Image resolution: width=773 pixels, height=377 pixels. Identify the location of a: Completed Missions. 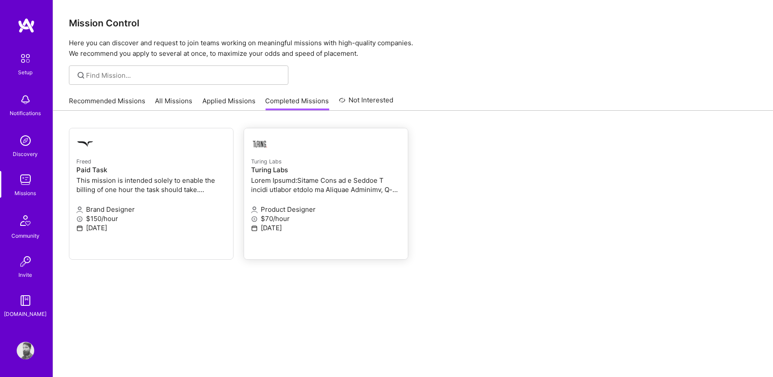
(297, 103).